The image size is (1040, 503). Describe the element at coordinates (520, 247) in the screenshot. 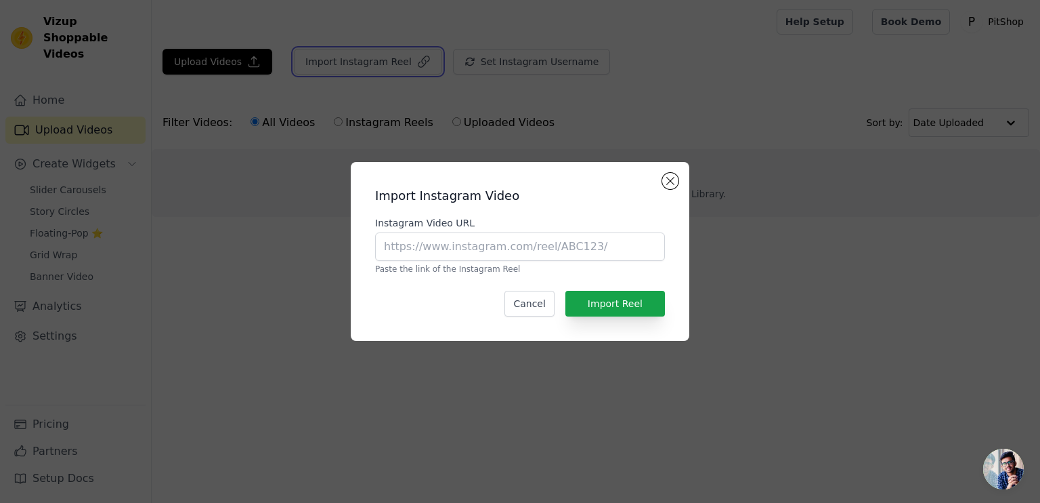

I see `input: https://www.instagram.com/reel/ABC123/` at that location.